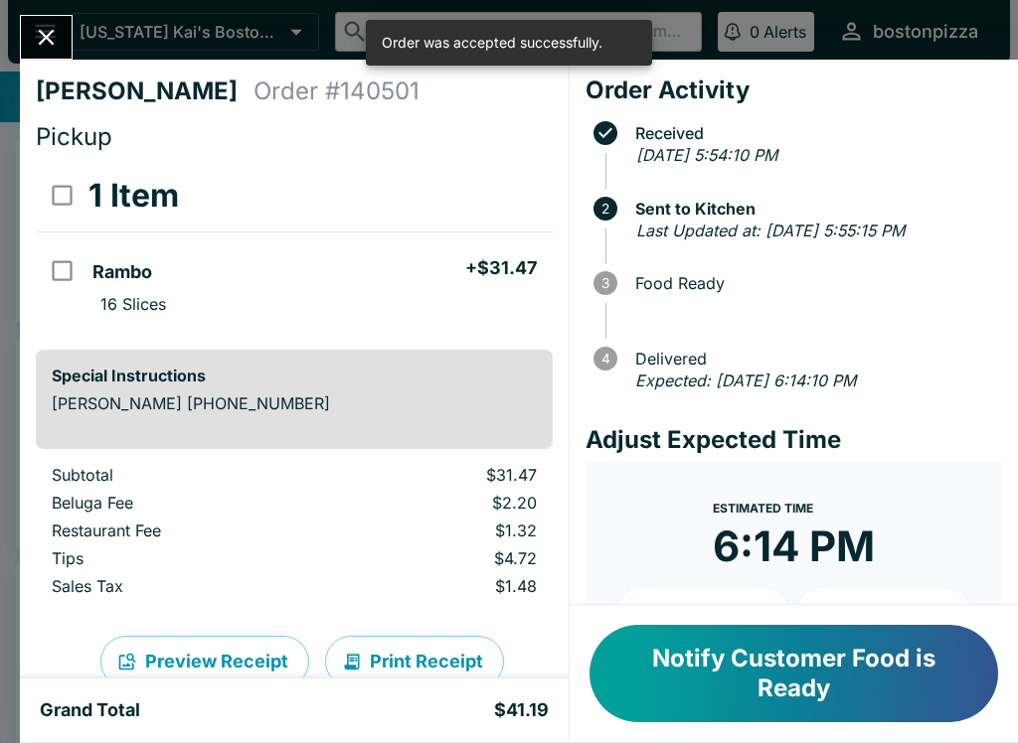 Image resolution: width=1018 pixels, height=743 pixels. I want to click on button: Preview Receipt, so click(205, 662).